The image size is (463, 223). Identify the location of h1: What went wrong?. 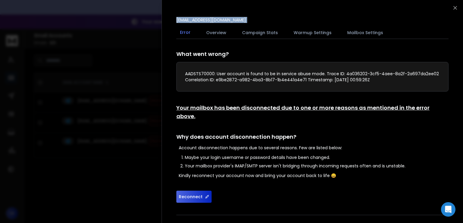
(312, 54).